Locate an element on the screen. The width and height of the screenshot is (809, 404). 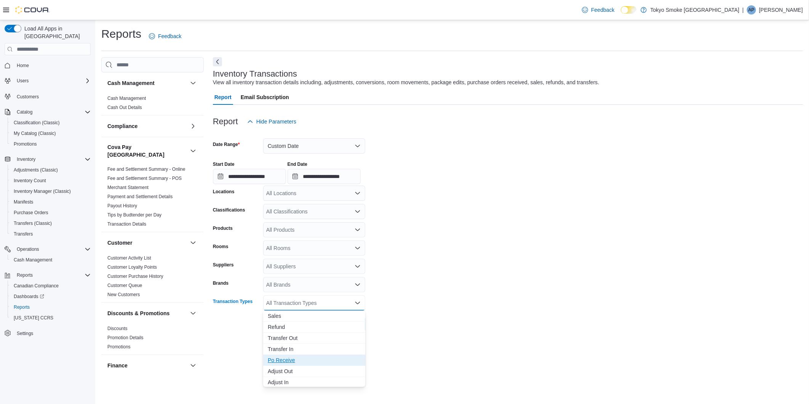
span: Inventory Manager (Classic) is located at coordinates (51, 191).